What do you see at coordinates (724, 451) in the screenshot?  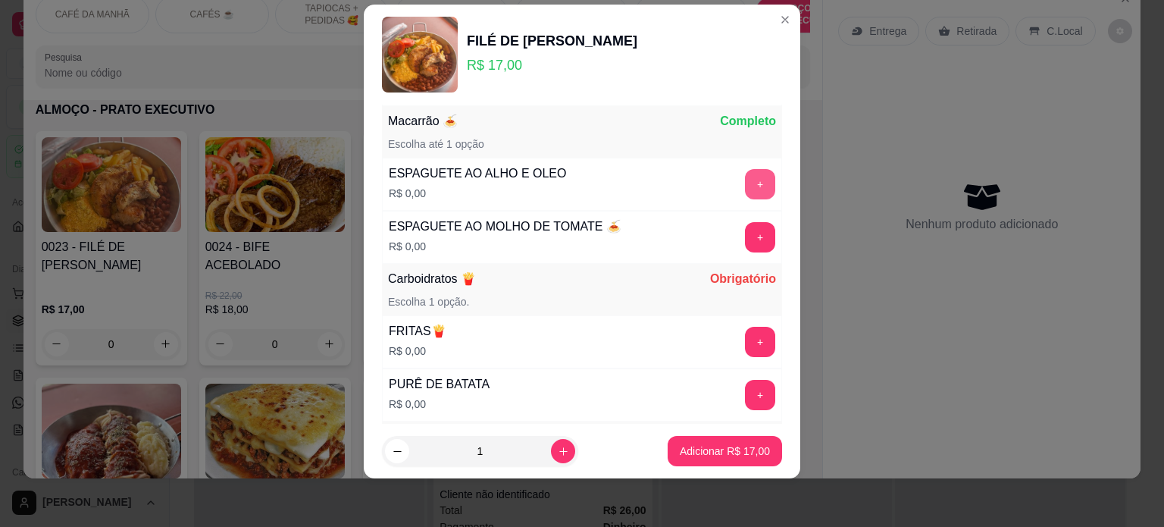 I see `button: Adicionar R$ 17,00` at bounding box center [724, 451].